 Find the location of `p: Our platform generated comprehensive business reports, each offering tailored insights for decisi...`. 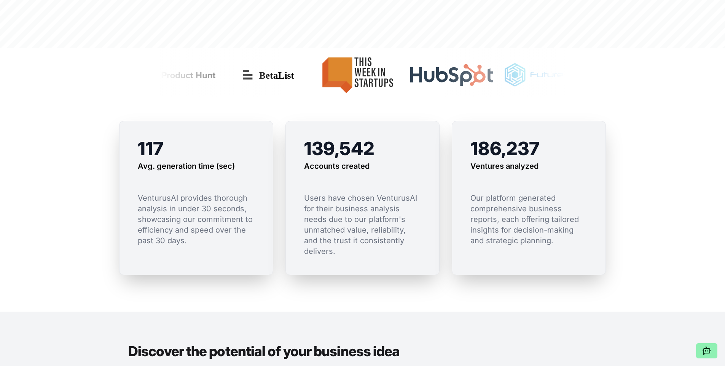

p: Our platform generated comprehensive business reports, each offering tailored insights for decisi... is located at coordinates (528, 219).